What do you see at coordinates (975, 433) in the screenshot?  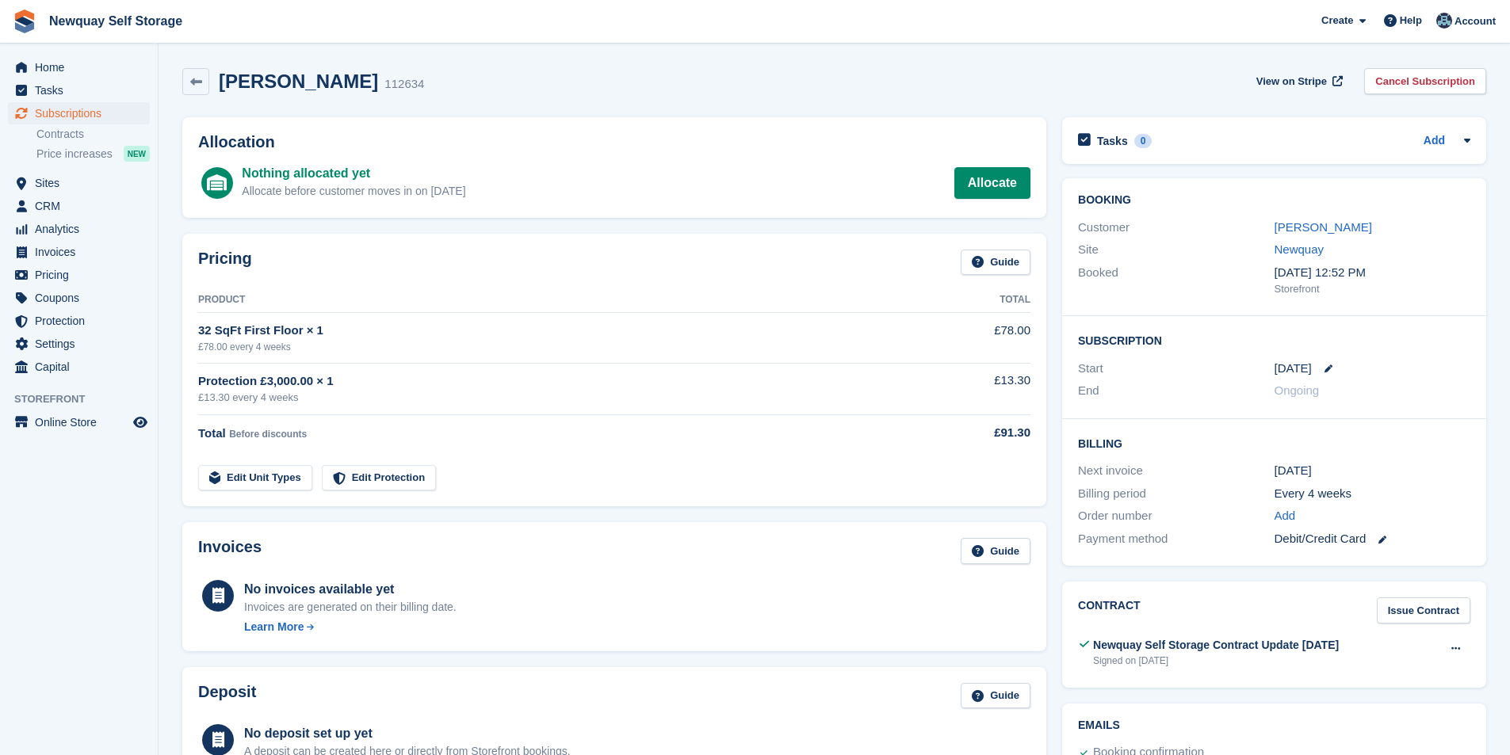 I see `div: £91.30` at bounding box center [975, 433].